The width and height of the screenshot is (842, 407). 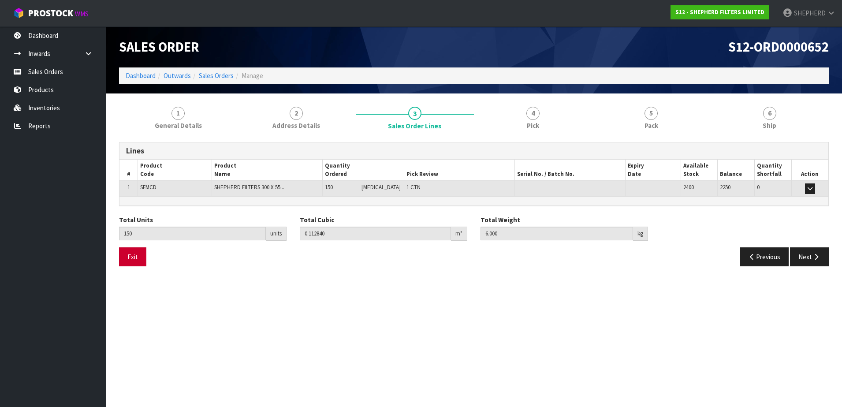 I want to click on img: cube-alt.png, so click(x=19, y=13).